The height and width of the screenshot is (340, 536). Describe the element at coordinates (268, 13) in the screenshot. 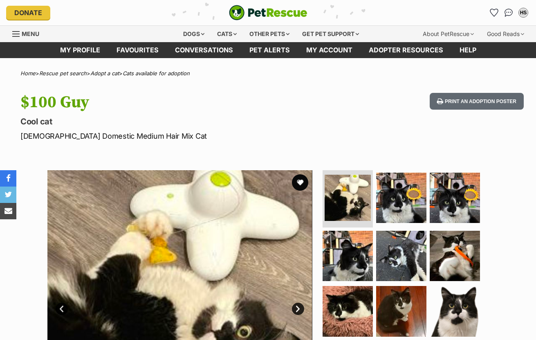

I see `img: logo-cat-932fe2b9b8326f06289b0f2fb663e598f794de774fb13d1741a6617ecf9a85b4.svg` at that location.